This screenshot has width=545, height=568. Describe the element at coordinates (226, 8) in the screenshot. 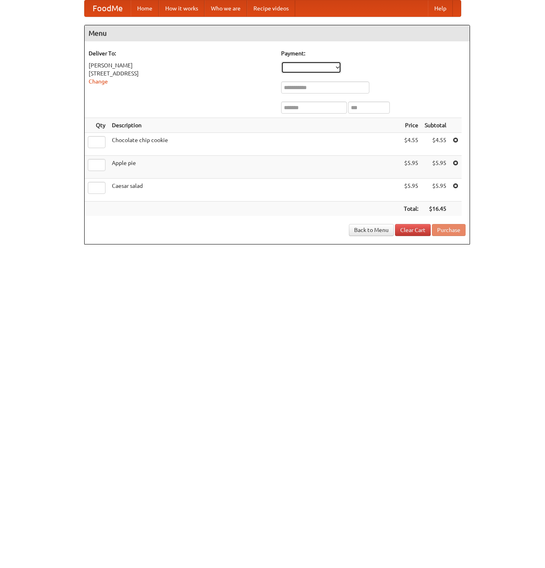

I see `a: Who we are` at that location.